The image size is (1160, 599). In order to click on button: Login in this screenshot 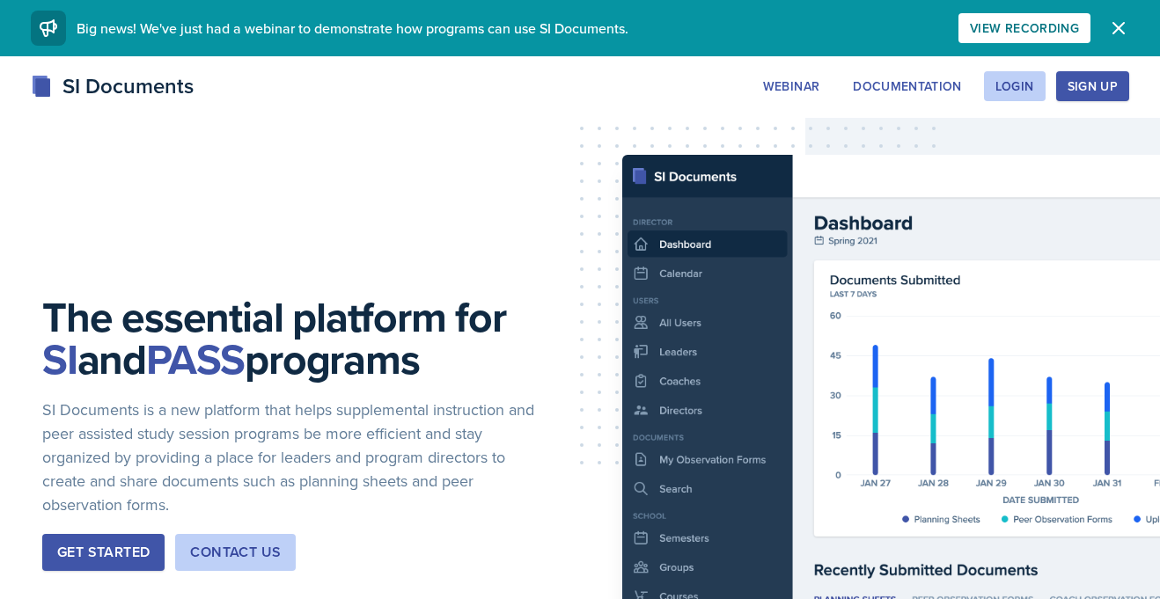, I will do `click(1014, 86)`.